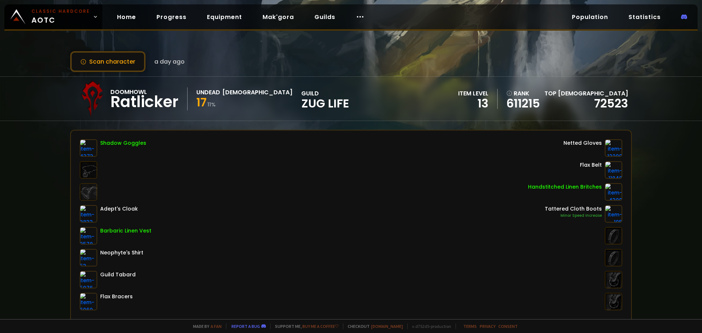 Image resolution: width=702 pixels, height=333 pixels. Describe the element at coordinates (614, 192) in the screenshot. I see `img: item-4309` at that location.